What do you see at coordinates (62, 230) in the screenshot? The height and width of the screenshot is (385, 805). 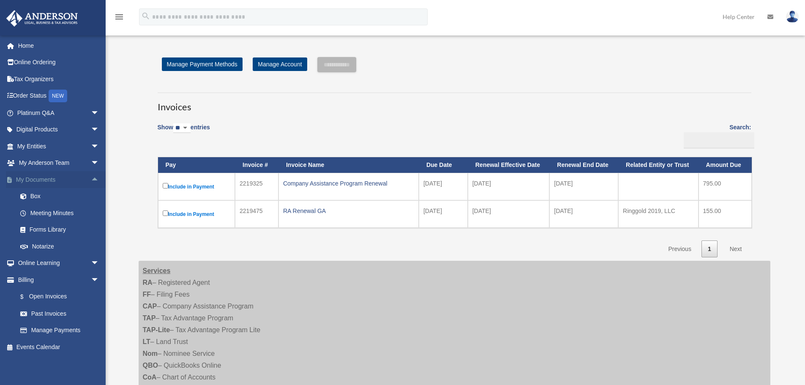 I see `a: Forms Library` at bounding box center [62, 230].